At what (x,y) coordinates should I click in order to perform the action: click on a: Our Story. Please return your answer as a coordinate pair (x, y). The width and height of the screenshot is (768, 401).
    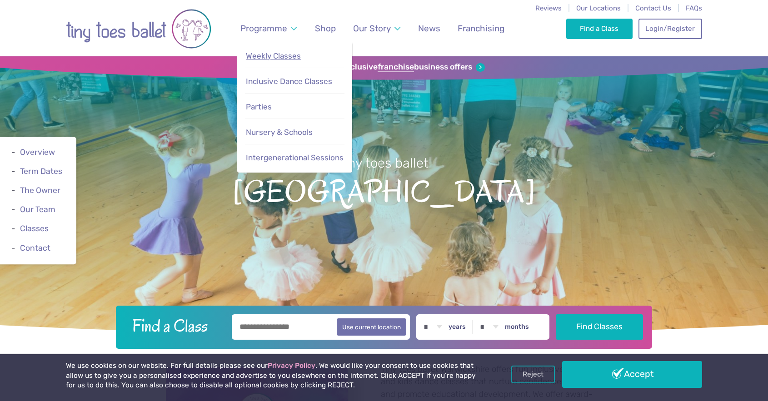
    Looking at the image, I should click on (377, 28).